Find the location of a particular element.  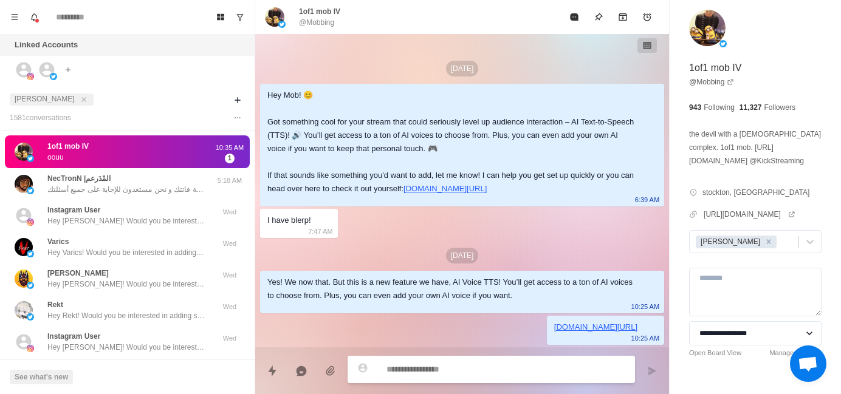

button: Add account is located at coordinates (68, 70).